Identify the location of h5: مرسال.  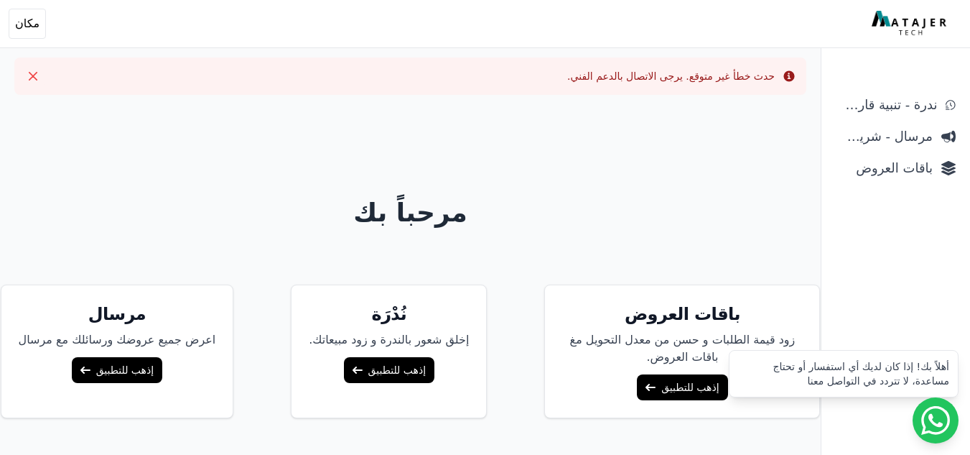
(117, 314).